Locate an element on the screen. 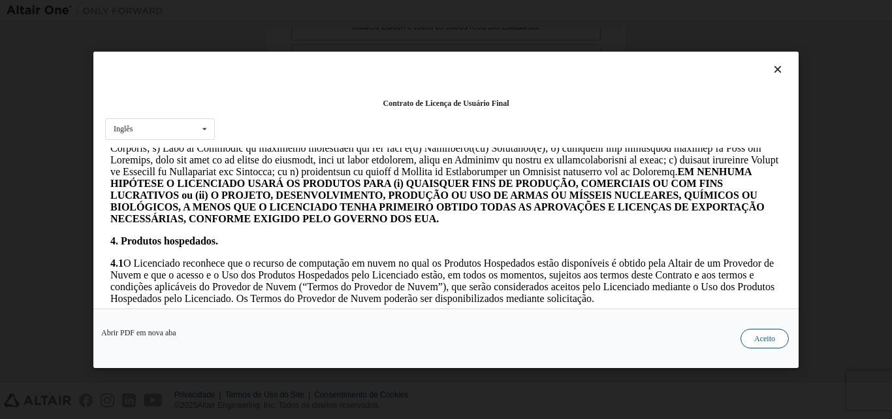 The height and width of the screenshot is (419, 892). a: Abrir PDF em nova aba is located at coordinates (138, 332).